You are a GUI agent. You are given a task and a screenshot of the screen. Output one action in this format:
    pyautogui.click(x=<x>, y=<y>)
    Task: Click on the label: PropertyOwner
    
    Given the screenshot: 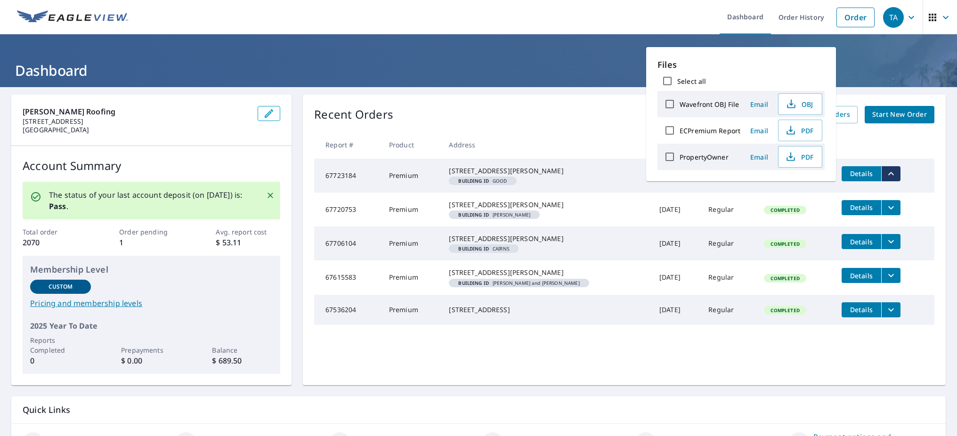 What is the action you would take?
    pyautogui.click(x=704, y=157)
    